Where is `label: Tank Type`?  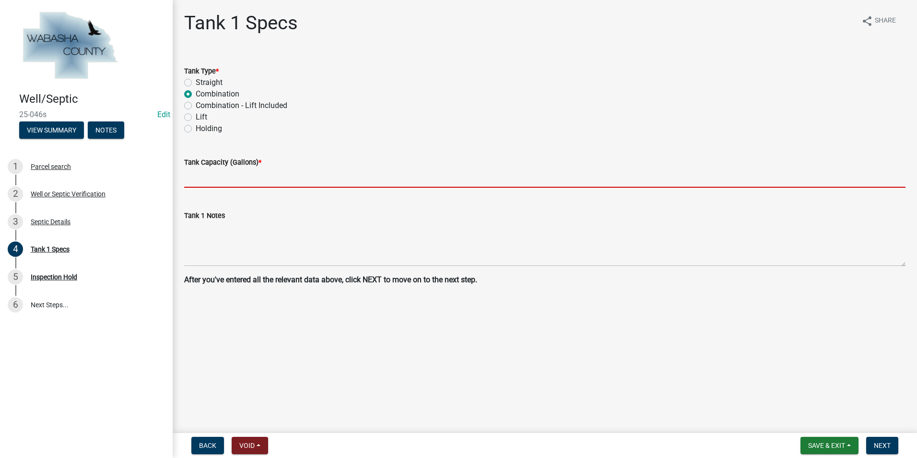
label: Tank Type is located at coordinates (201, 71).